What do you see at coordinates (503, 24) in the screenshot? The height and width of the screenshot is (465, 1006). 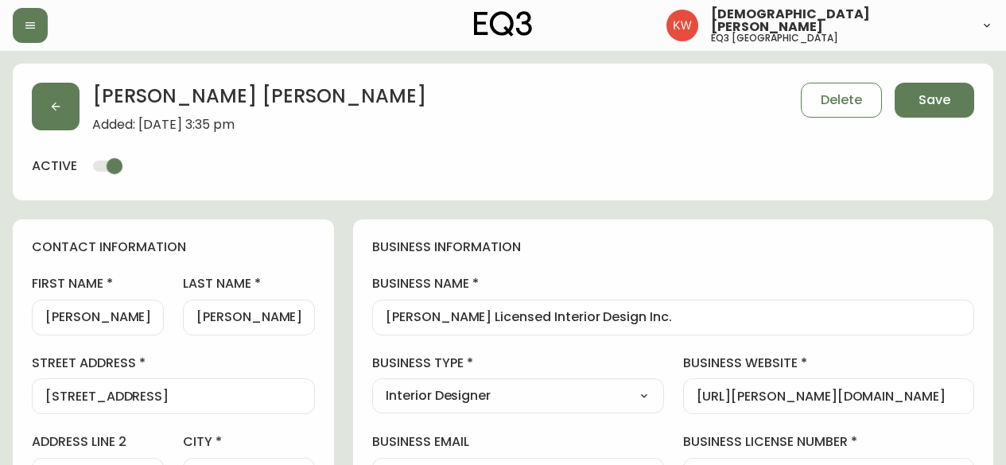 I see `img: logo` at bounding box center [503, 24].